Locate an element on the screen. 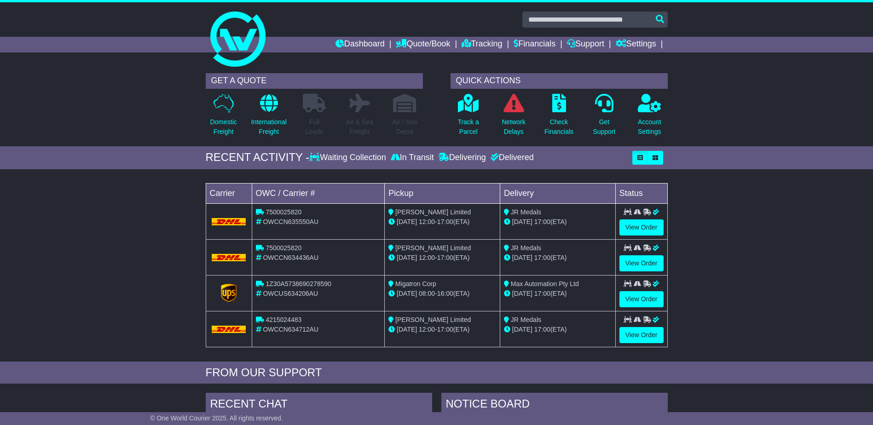  a: Quote/Book is located at coordinates (423, 45).